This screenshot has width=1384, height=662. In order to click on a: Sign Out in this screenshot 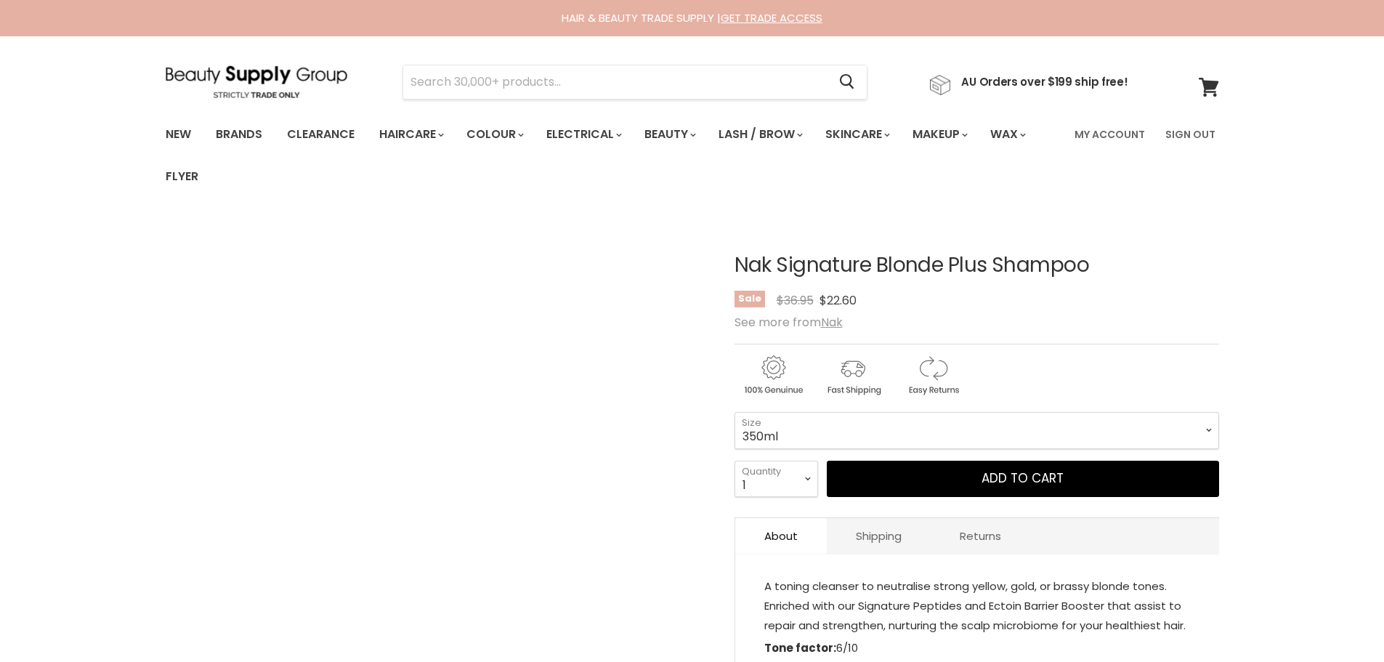, I will do `click(1190, 134)`.